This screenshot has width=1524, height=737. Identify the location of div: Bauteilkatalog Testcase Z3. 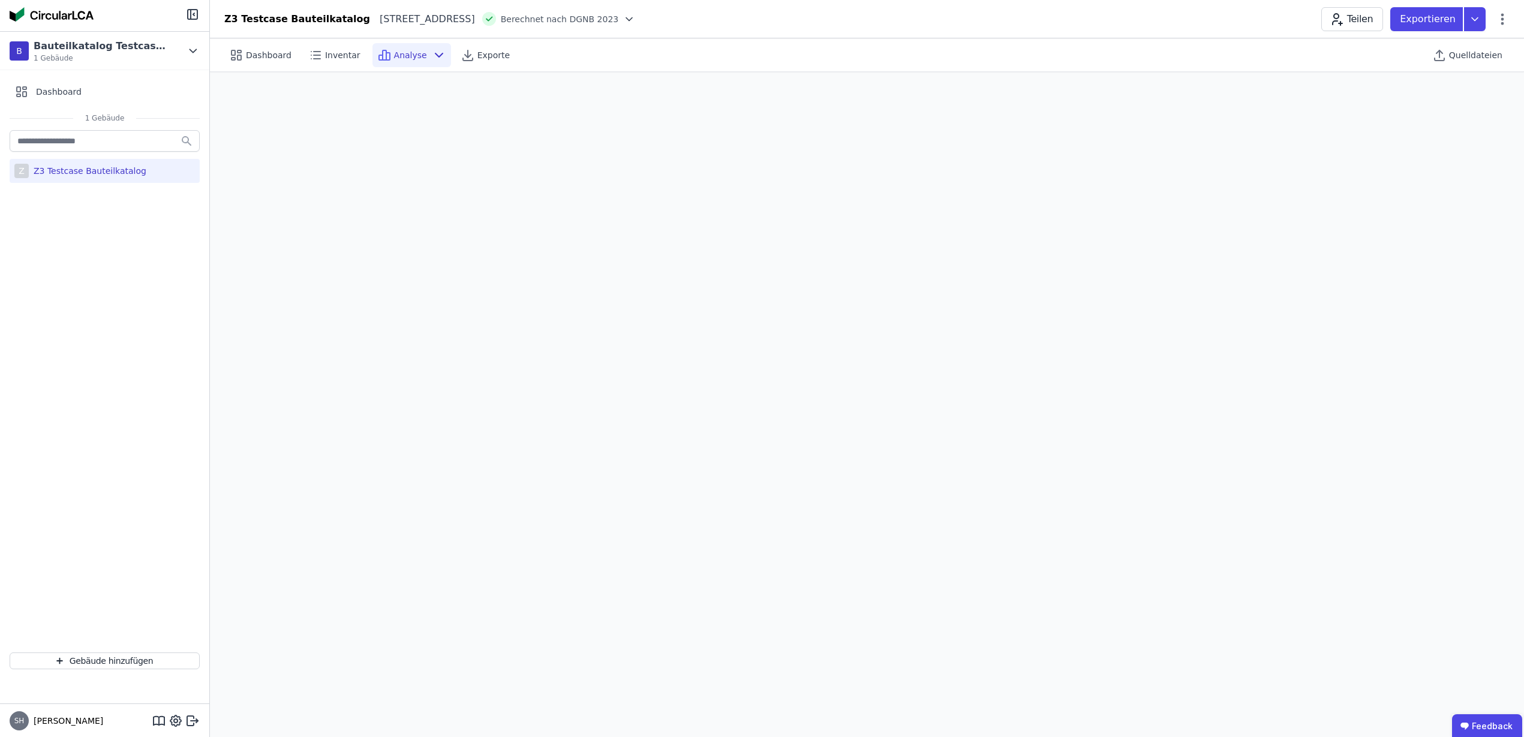
(103, 46).